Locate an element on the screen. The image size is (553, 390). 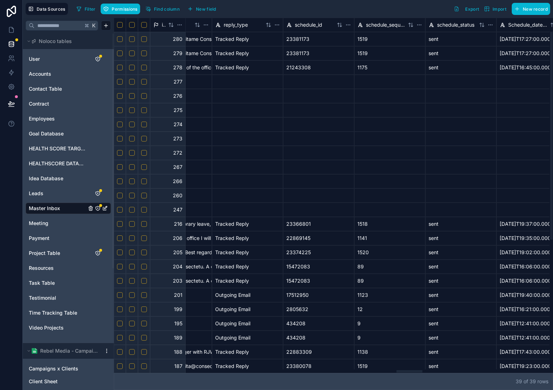
button: Permissions is located at coordinates (120, 9).